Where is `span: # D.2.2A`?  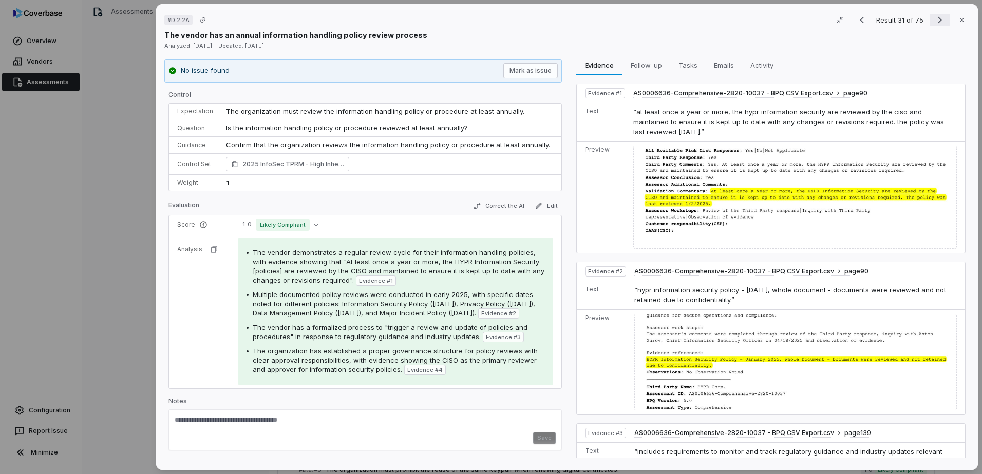 span: # D.2.2A is located at coordinates (178, 20).